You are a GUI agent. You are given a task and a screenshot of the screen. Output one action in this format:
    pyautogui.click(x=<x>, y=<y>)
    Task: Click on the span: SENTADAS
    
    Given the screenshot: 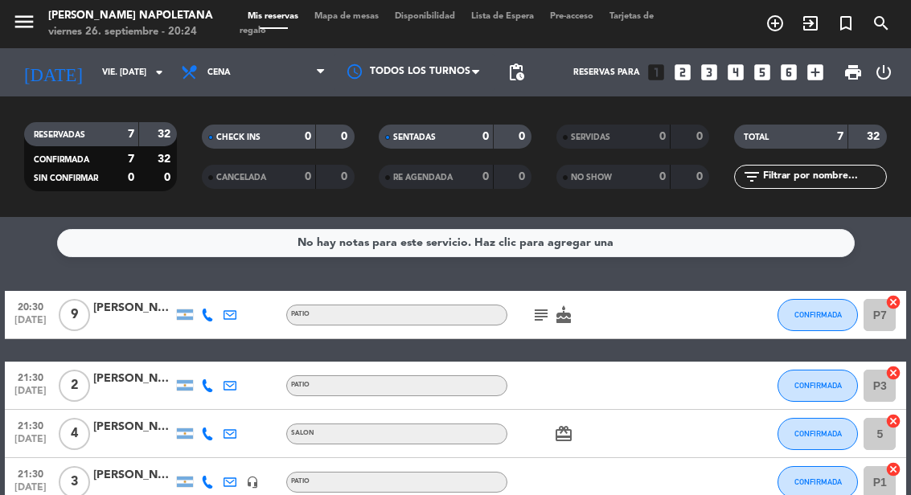 What is the action you would take?
    pyautogui.click(x=414, y=138)
    